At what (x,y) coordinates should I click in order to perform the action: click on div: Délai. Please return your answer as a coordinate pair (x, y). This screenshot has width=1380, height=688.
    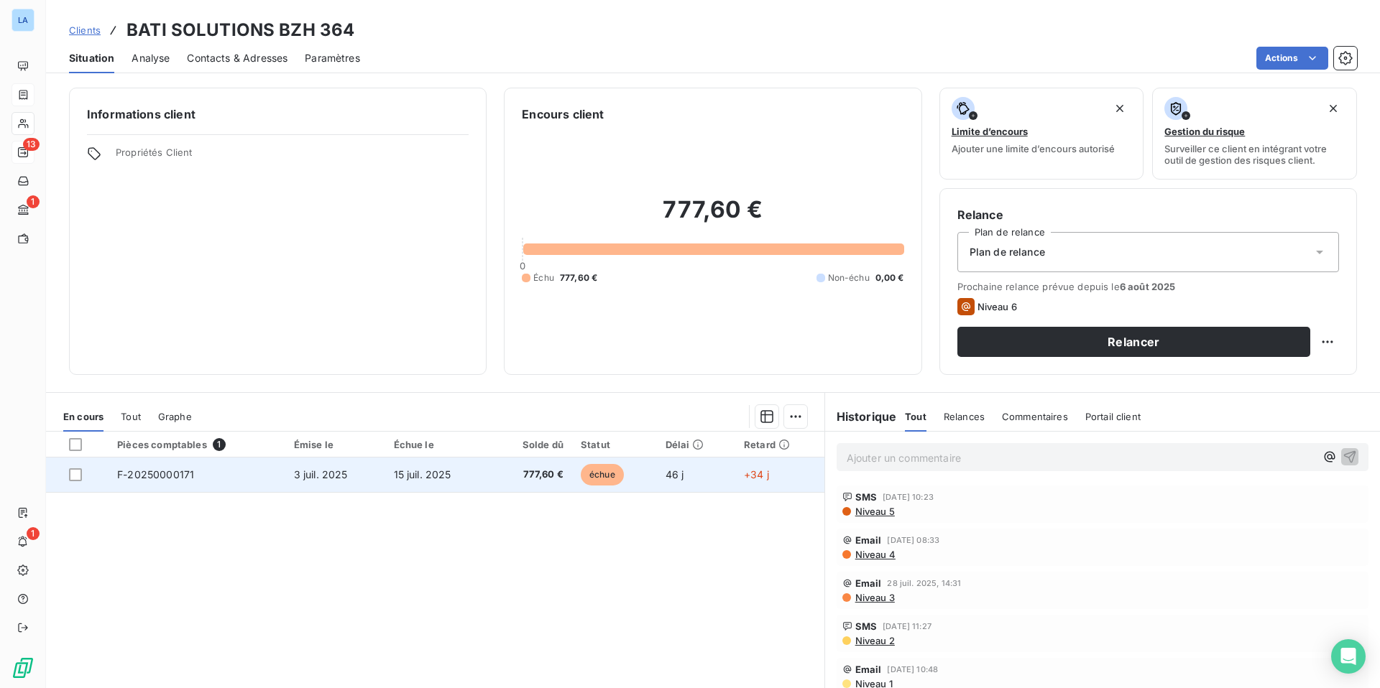
    Looking at the image, I should click on (696, 445).